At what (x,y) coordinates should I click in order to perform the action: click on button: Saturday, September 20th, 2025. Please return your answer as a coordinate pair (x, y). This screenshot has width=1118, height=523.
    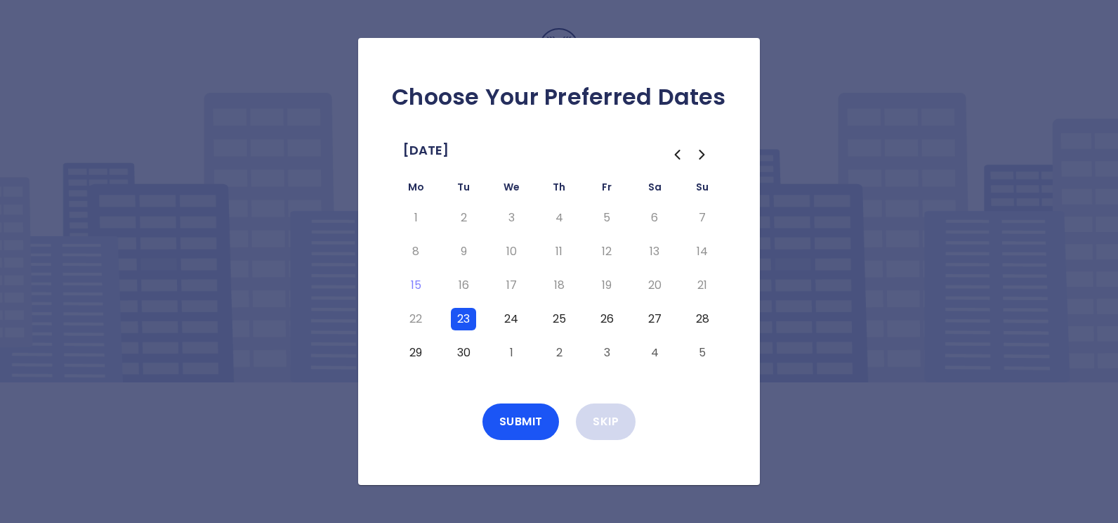
    Looking at the image, I should click on (655, 285).